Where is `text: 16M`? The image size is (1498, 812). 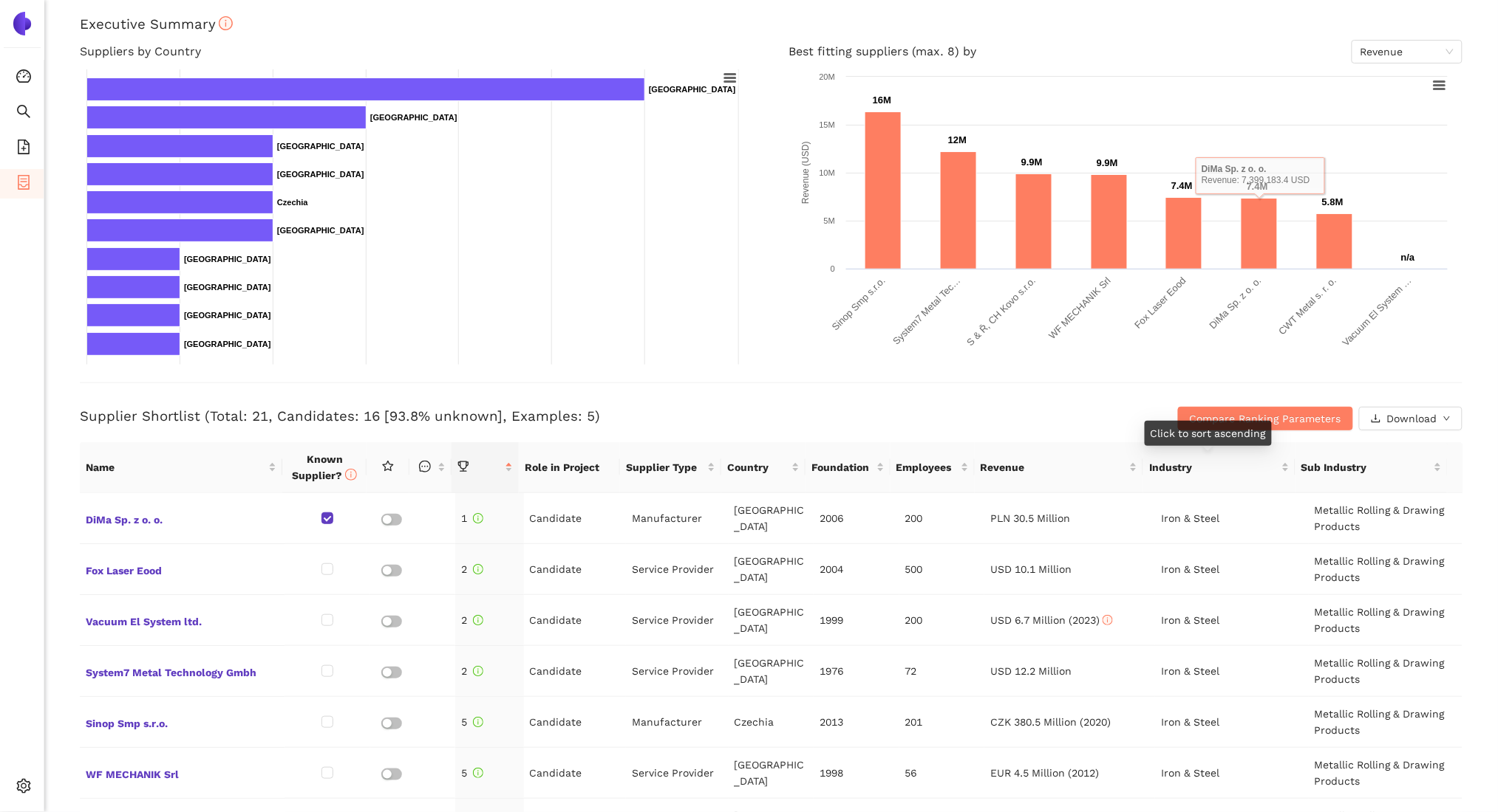 text: 16M is located at coordinates (881, 100).